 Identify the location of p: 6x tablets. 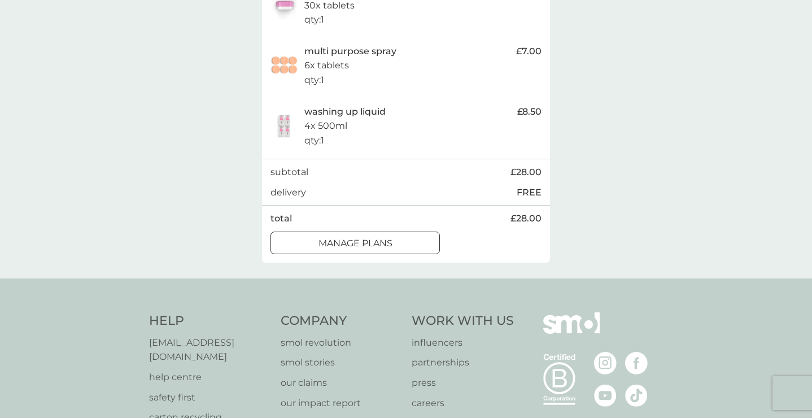
(326, 65).